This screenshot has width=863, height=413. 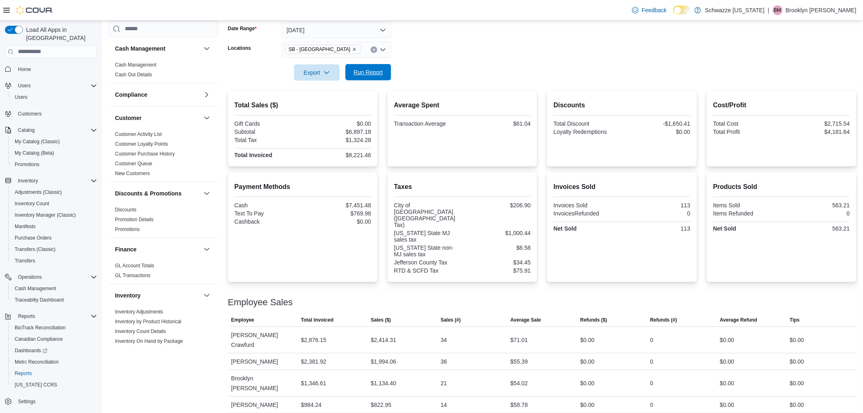 I want to click on span: My Catalog (Classic), so click(x=37, y=142).